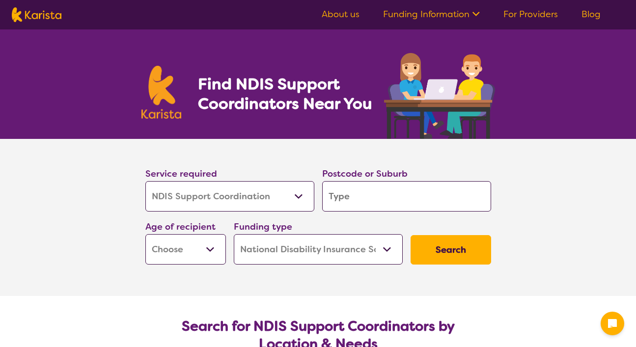 Image resolution: width=636 pixels, height=347 pixels. What do you see at coordinates (439, 96) in the screenshot?
I see `img: support-coordination` at bounding box center [439, 96].